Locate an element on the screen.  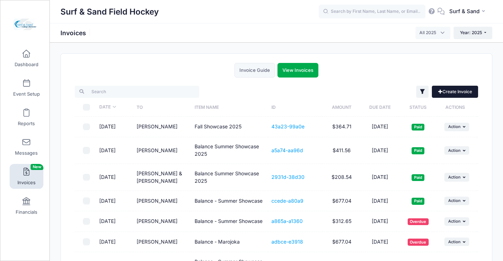
a: InvoicesNew is located at coordinates (26, 176).